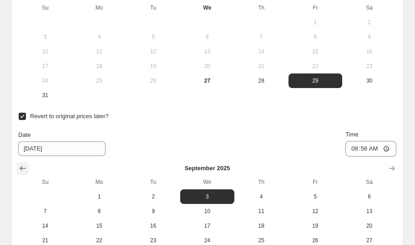 The image size is (415, 245). I want to click on span: 21, so click(45, 240).